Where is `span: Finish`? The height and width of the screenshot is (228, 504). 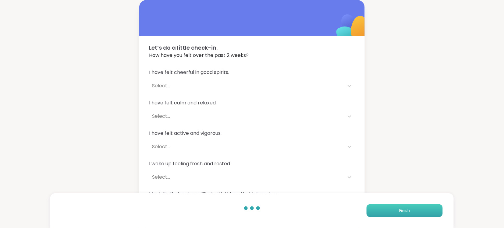 span: Finish is located at coordinates (405, 211).